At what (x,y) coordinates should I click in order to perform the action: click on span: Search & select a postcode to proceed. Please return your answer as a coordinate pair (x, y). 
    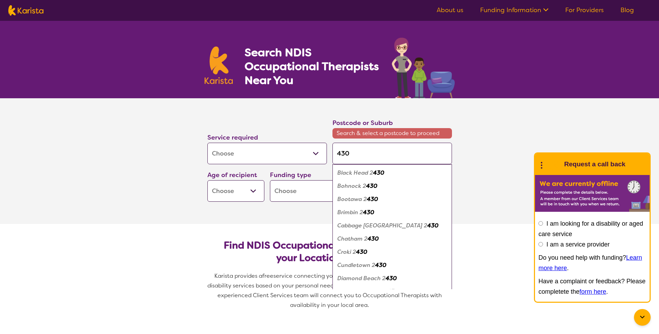
    Looking at the image, I should click on (392, 133).